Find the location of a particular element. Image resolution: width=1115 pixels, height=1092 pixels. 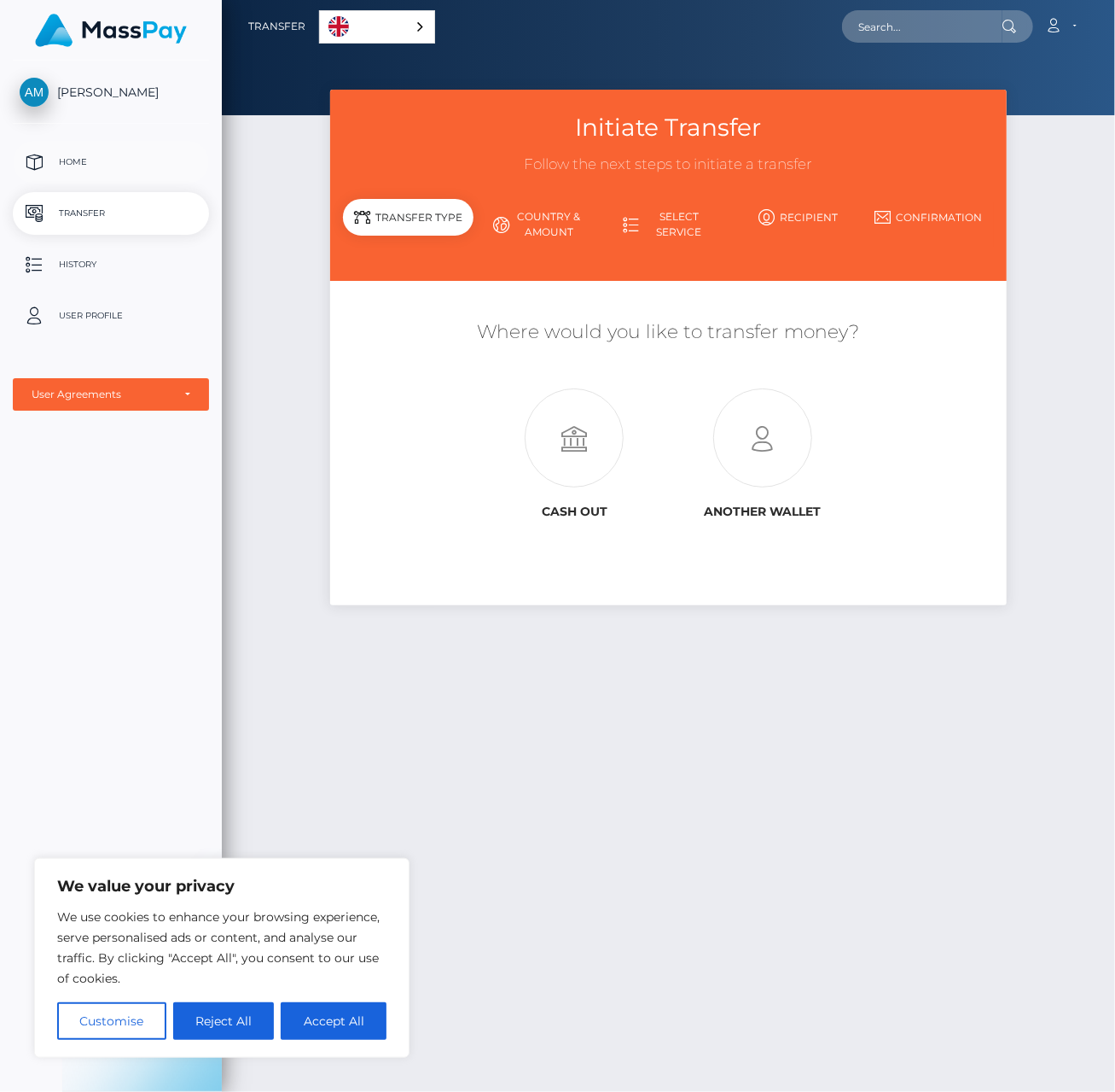

button: Reject All is located at coordinates (224, 1021).